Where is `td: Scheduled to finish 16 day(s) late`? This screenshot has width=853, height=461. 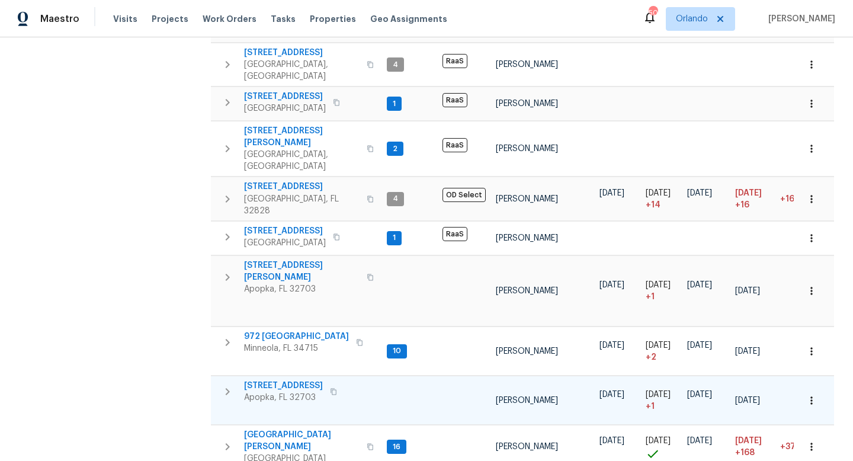 td: Scheduled to finish 16 day(s) late is located at coordinates (753, 198).